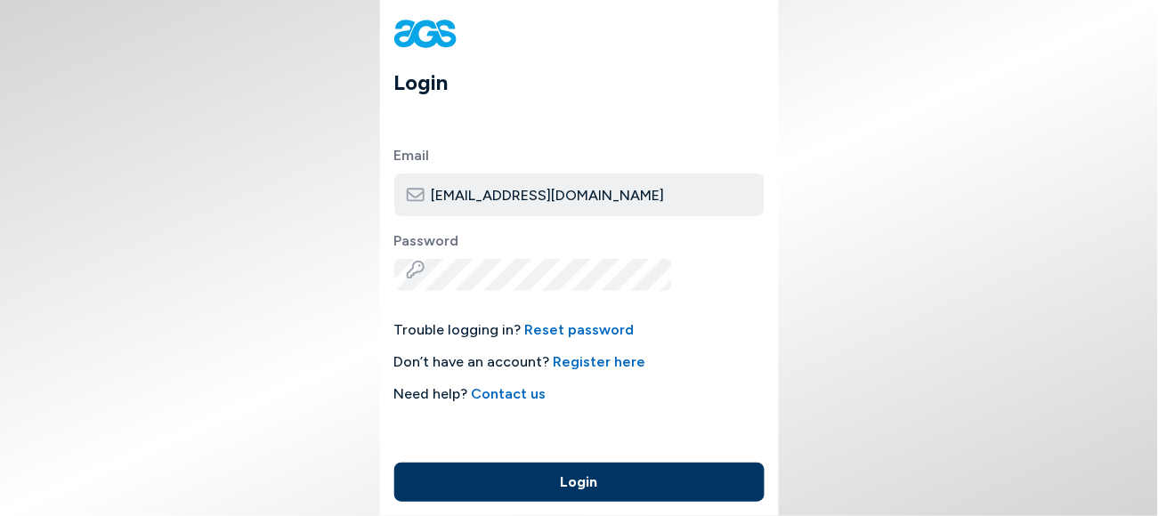 This screenshot has width=1158, height=516. Describe the element at coordinates (580, 241) in the screenshot. I see `label: Password` at that location.